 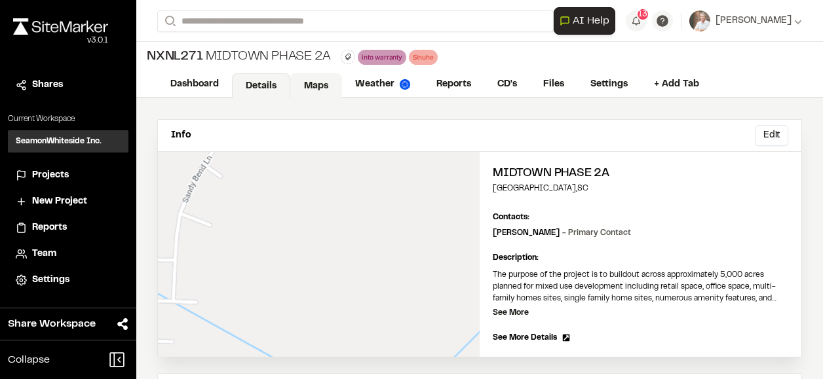 What do you see at coordinates (640, 258) in the screenshot?
I see `p: Description:` at bounding box center [640, 258].